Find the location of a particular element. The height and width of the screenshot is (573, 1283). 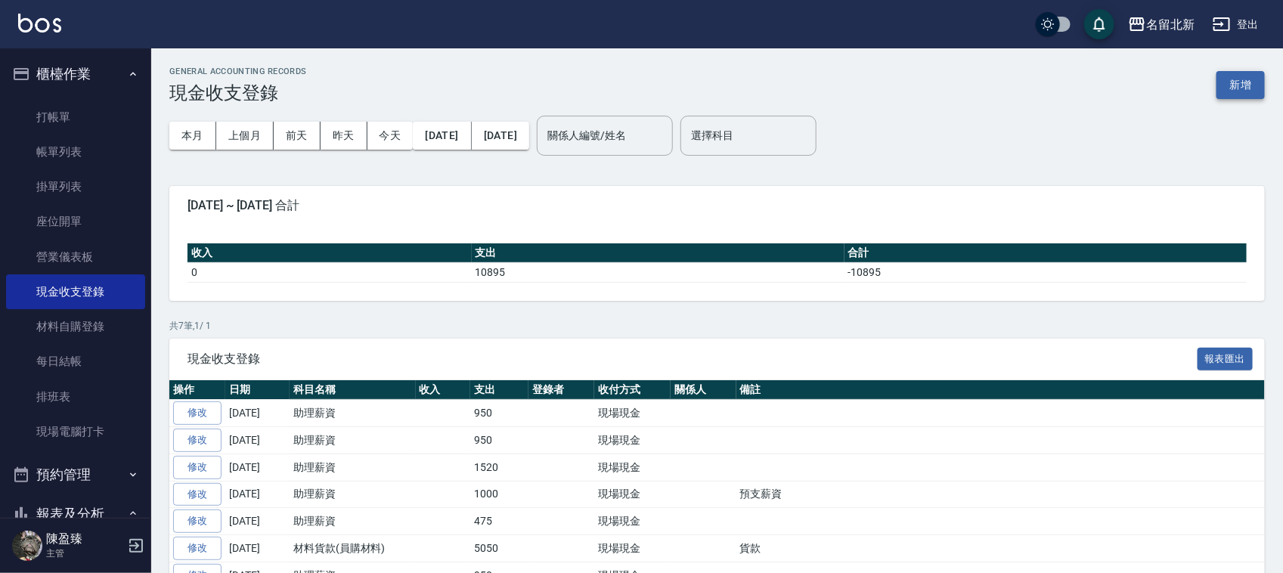

th: 收付方式 is located at coordinates (632, 390).